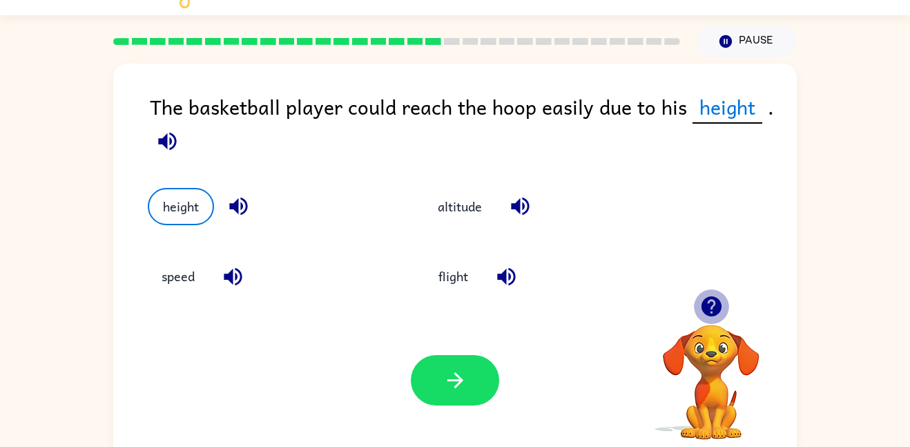 The image size is (910, 447). Describe the element at coordinates (727, 107) in the screenshot. I see `span: height` at that location.